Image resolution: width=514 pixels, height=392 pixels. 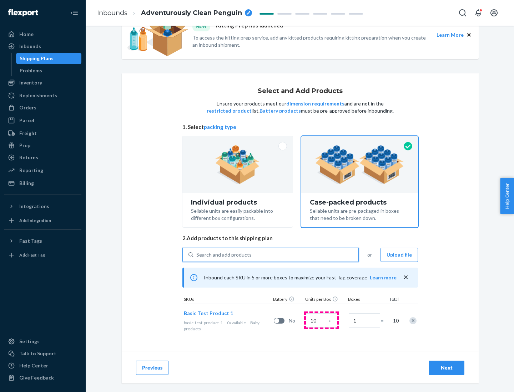 I want to click on button: Previous, so click(x=152, y=368).